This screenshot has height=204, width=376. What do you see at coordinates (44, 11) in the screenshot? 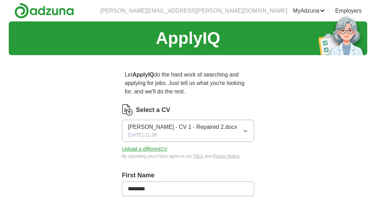
I see `img: Adzuna logo` at bounding box center [44, 11].